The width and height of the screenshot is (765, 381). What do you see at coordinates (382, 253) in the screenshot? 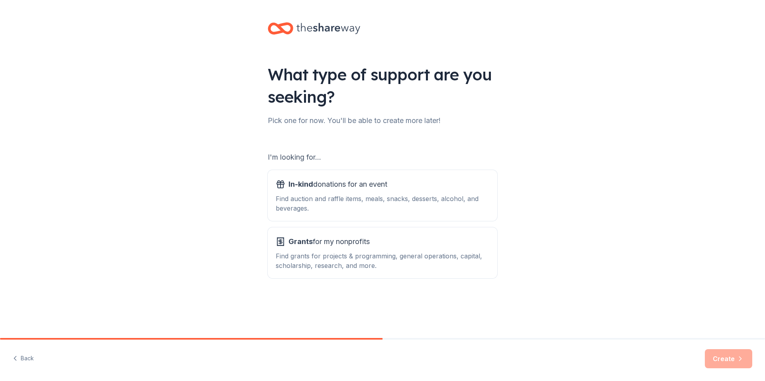
I see `button: Grantsfor my nonprofitsFind grants for projects & programming, general operations, capital, schol...` at bounding box center [382, 253].